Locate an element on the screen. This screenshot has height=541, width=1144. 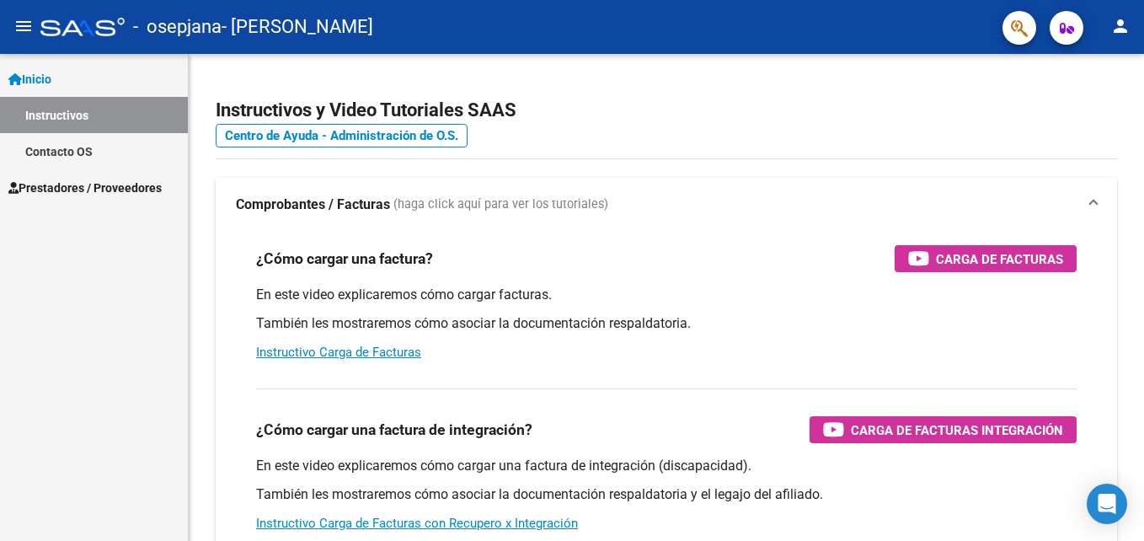
span: Carga de Facturas is located at coordinates (999, 259).